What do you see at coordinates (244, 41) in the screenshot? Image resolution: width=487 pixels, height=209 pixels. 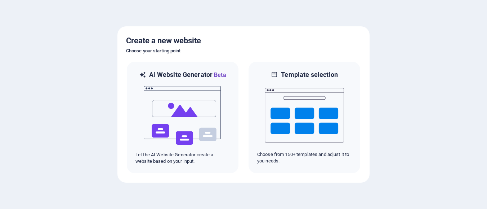 I see `h5: Create a new website` at bounding box center [244, 41].